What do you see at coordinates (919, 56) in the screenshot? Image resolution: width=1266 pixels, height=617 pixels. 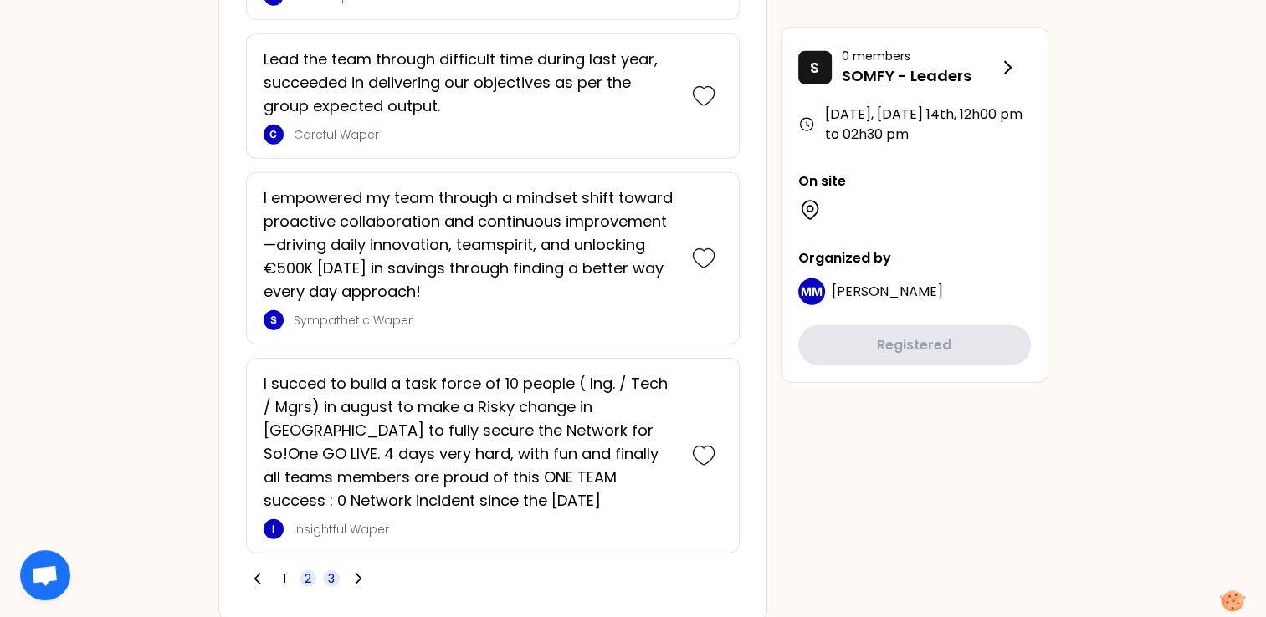 I see `p: 0 members` at bounding box center [919, 56].